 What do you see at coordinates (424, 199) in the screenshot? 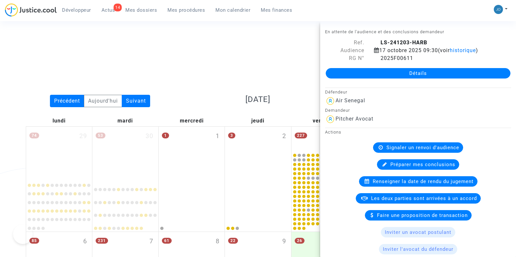
I see `span: Les deux parties sont arrivées à un accord` at bounding box center [424, 199].